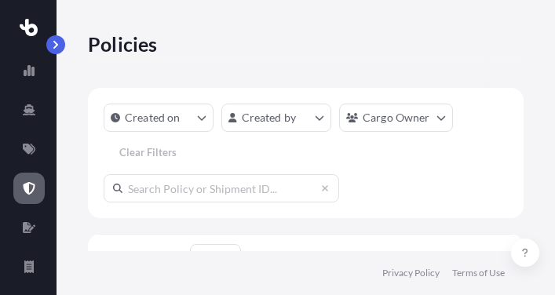 The width and height of the screenshot is (555, 295). What do you see at coordinates (401, 258) in the screenshot?
I see `span: Showing` at bounding box center [401, 258].